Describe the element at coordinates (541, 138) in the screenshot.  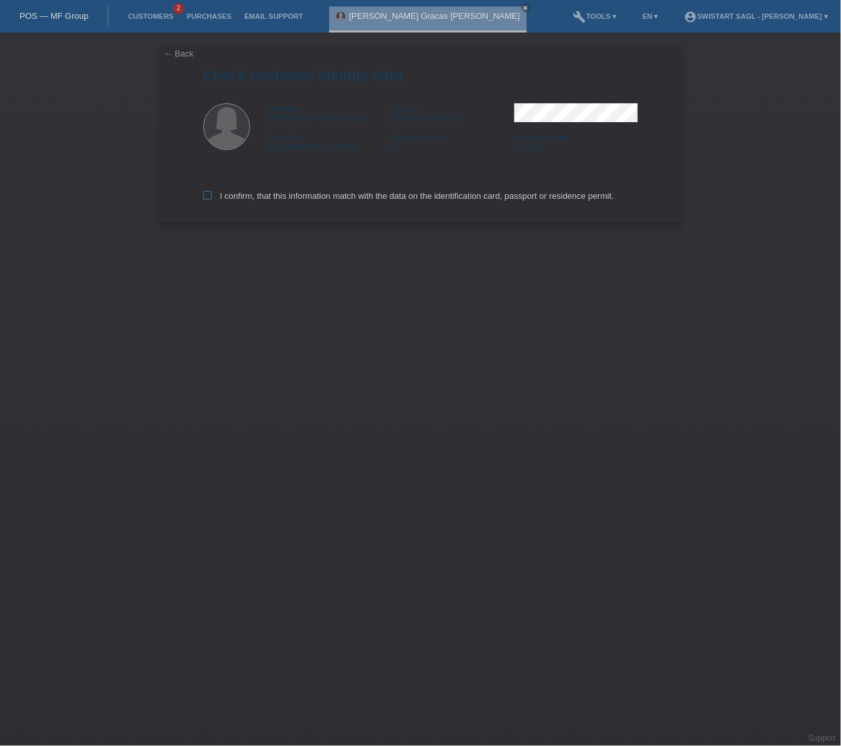
I see `span: Immigration date` at that location.